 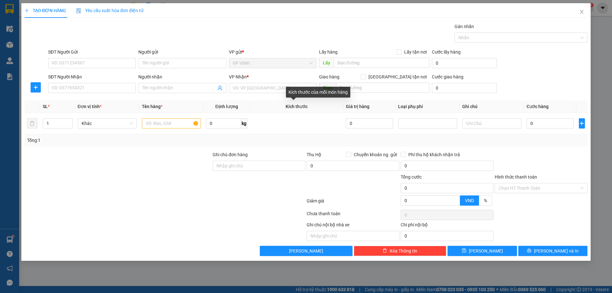 I want to click on input: Ghi Chú, so click(x=491, y=123).